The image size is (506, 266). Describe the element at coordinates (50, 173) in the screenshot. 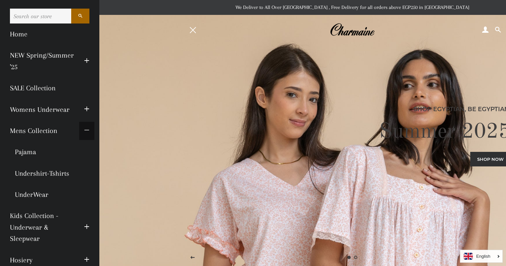

I see `ul: Mens Collection` at that location.